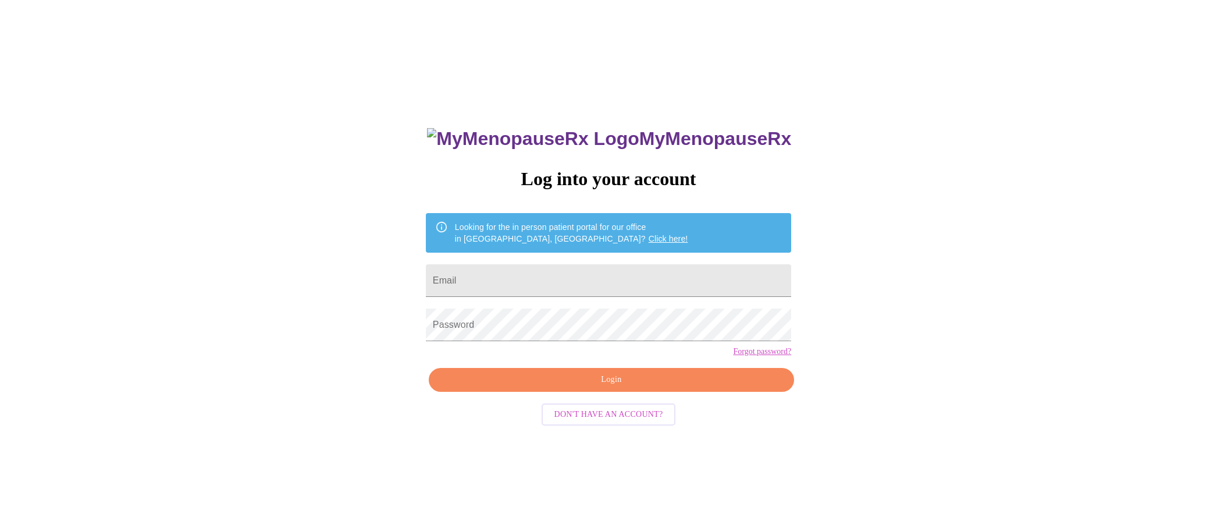 Image resolution: width=1217 pixels, height=524 pixels. Describe the element at coordinates (612, 379) in the screenshot. I see `span: Login` at that location.